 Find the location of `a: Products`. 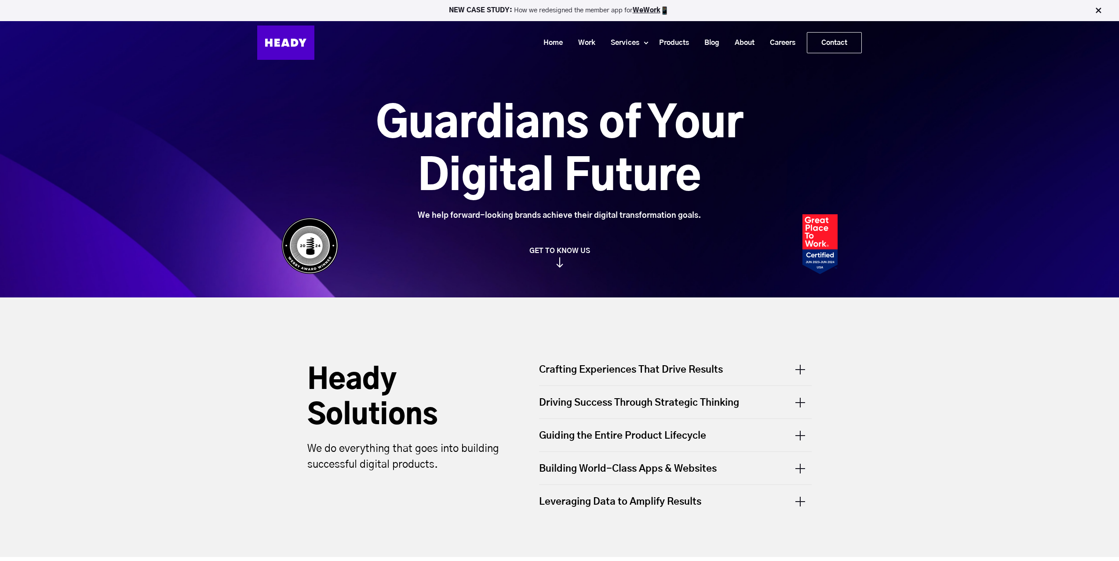

a: Products is located at coordinates (671, 43).